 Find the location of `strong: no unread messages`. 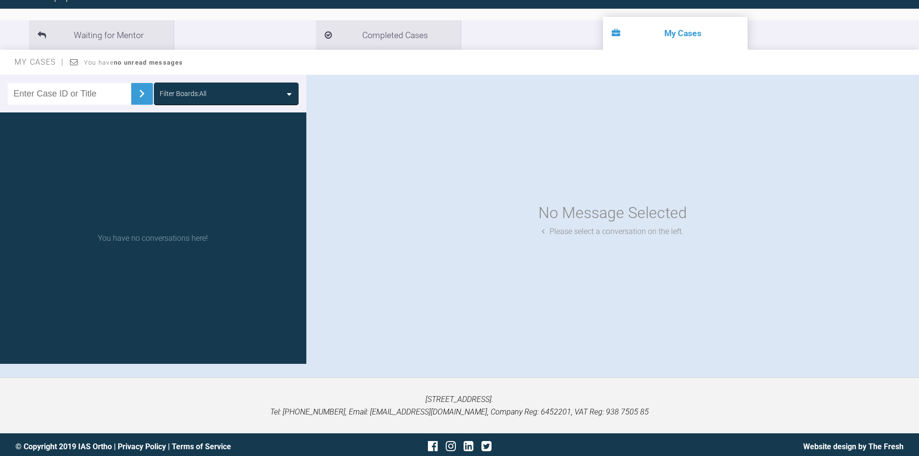

strong: no unread messages is located at coordinates (148, 62).